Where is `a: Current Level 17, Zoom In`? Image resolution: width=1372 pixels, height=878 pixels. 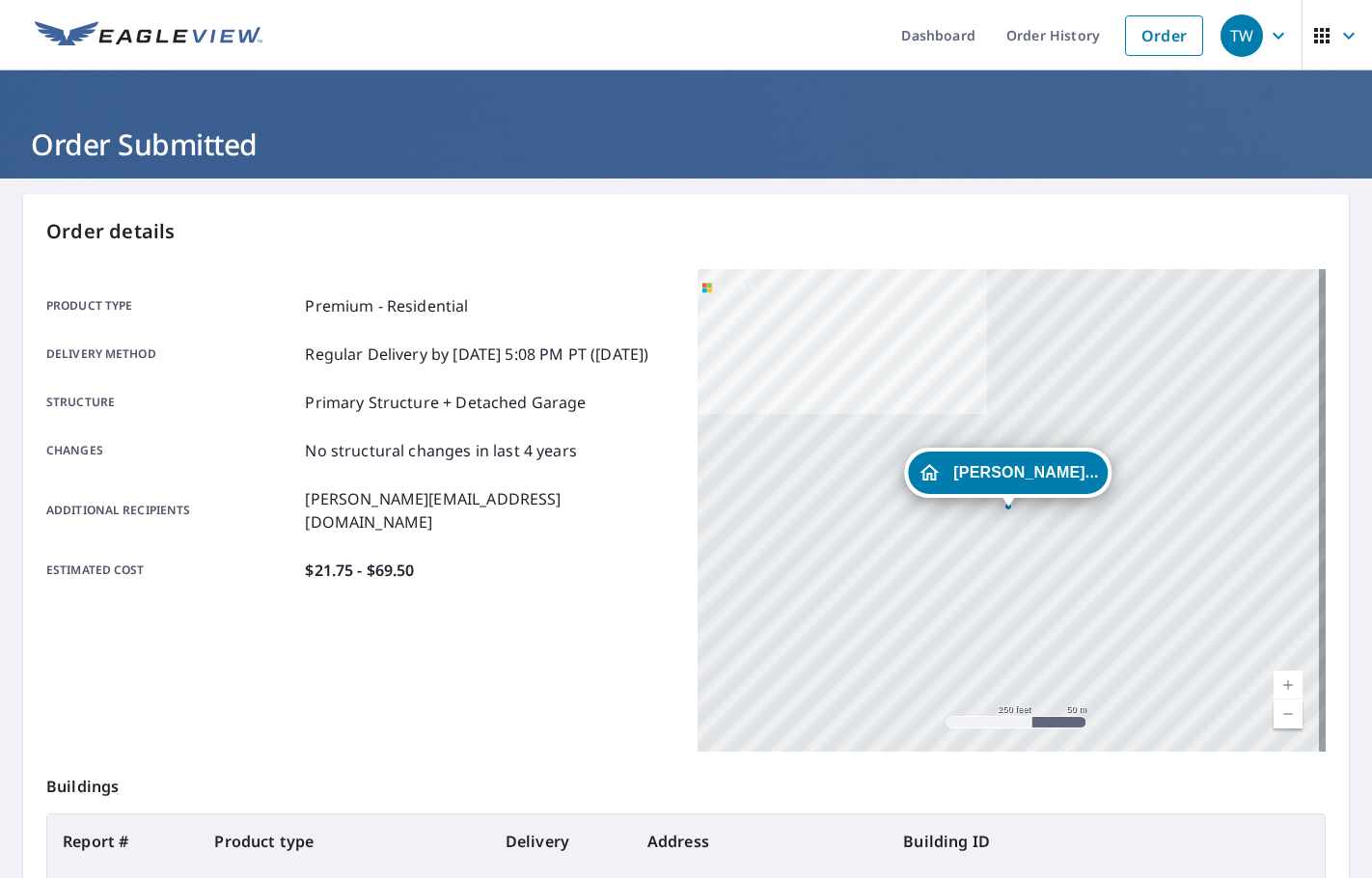
a: Current Level 17, Zoom In is located at coordinates (1288, 685).